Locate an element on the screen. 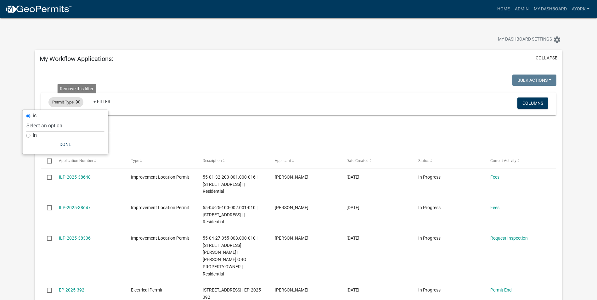 This screenshot has width=597, height=300. a: ayork is located at coordinates (581, 9).